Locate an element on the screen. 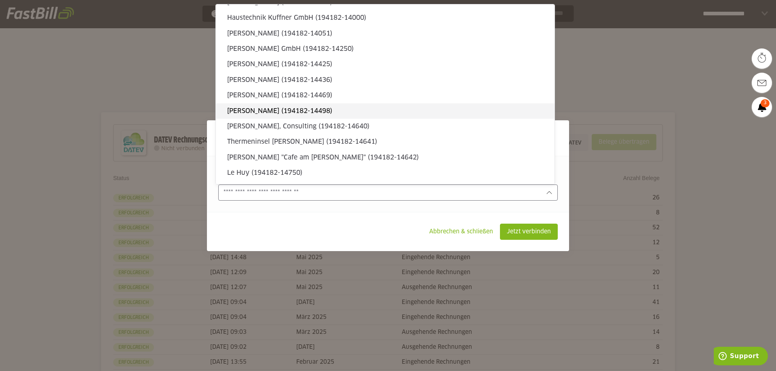 This screenshot has width=776, height=371. sl-button: Jetzt verbinden is located at coordinates (529, 232).